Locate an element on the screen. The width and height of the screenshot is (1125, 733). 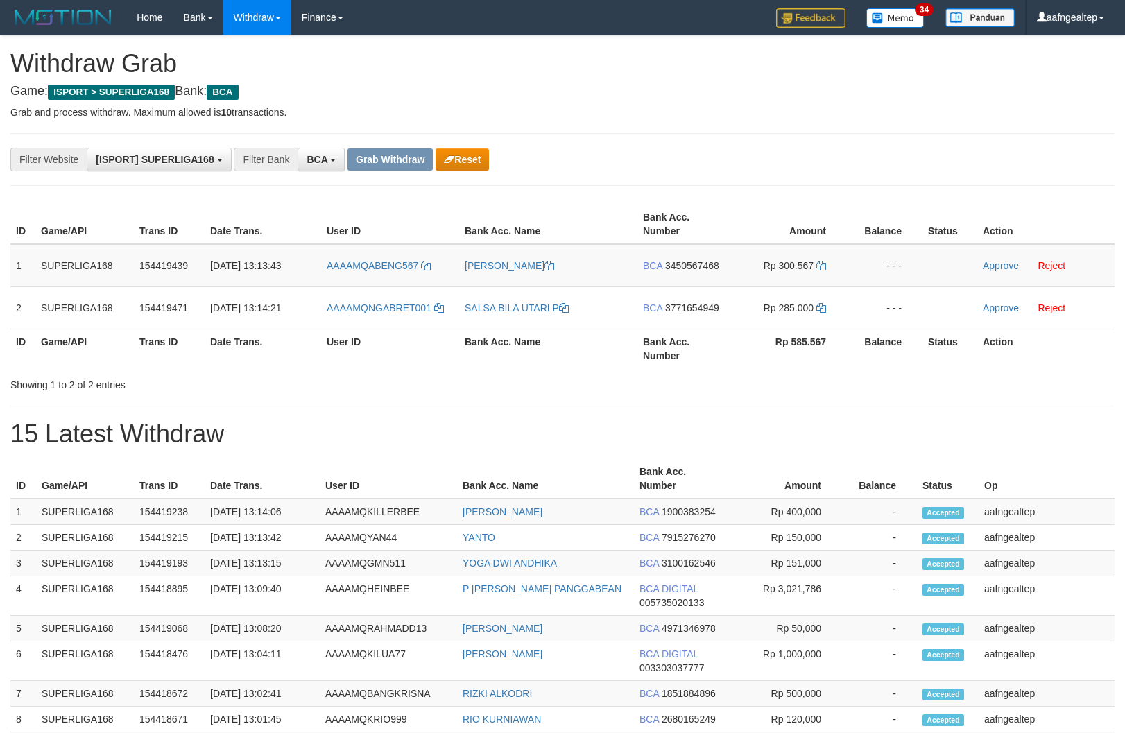
span: 34 is located at coordinates (924, 10).